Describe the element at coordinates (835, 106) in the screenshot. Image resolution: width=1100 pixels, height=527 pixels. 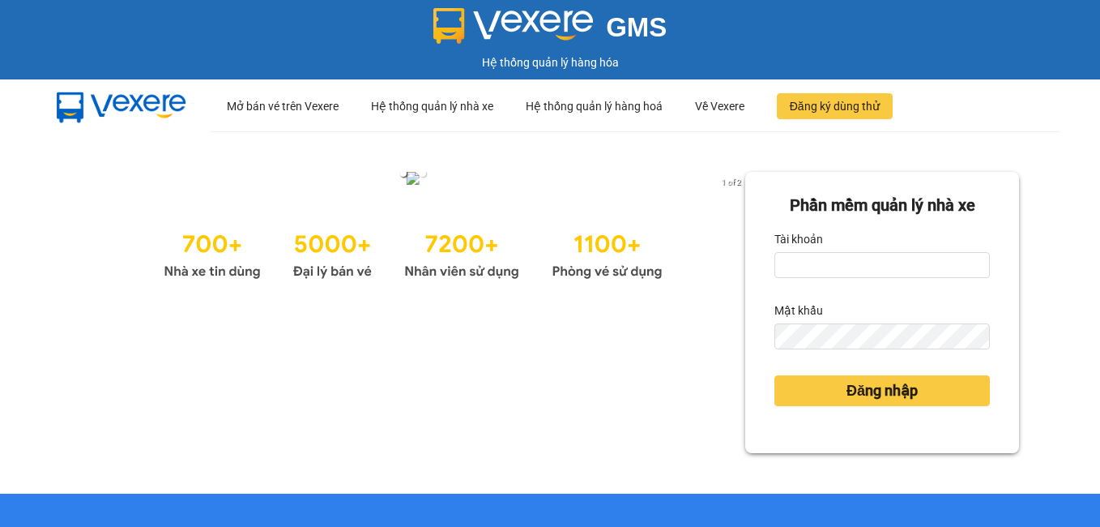
I see `button: Đăng ký dùng thử` at that location.